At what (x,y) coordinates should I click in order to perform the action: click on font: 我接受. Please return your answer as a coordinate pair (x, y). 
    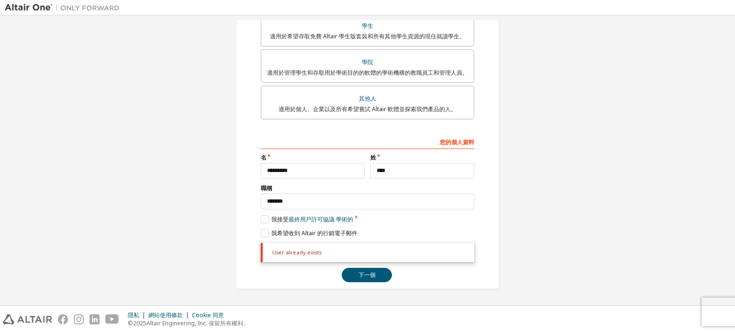
    Looking at the image, I should click on (280, 219).